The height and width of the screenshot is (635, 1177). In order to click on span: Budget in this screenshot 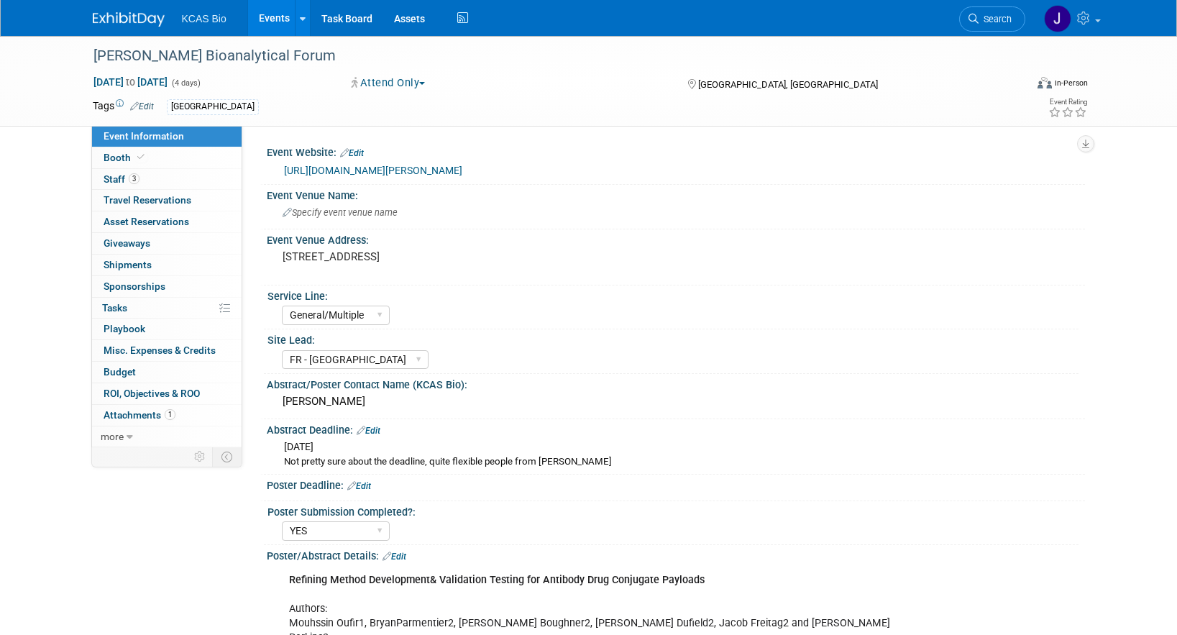, I will do `click(119, 372)`.